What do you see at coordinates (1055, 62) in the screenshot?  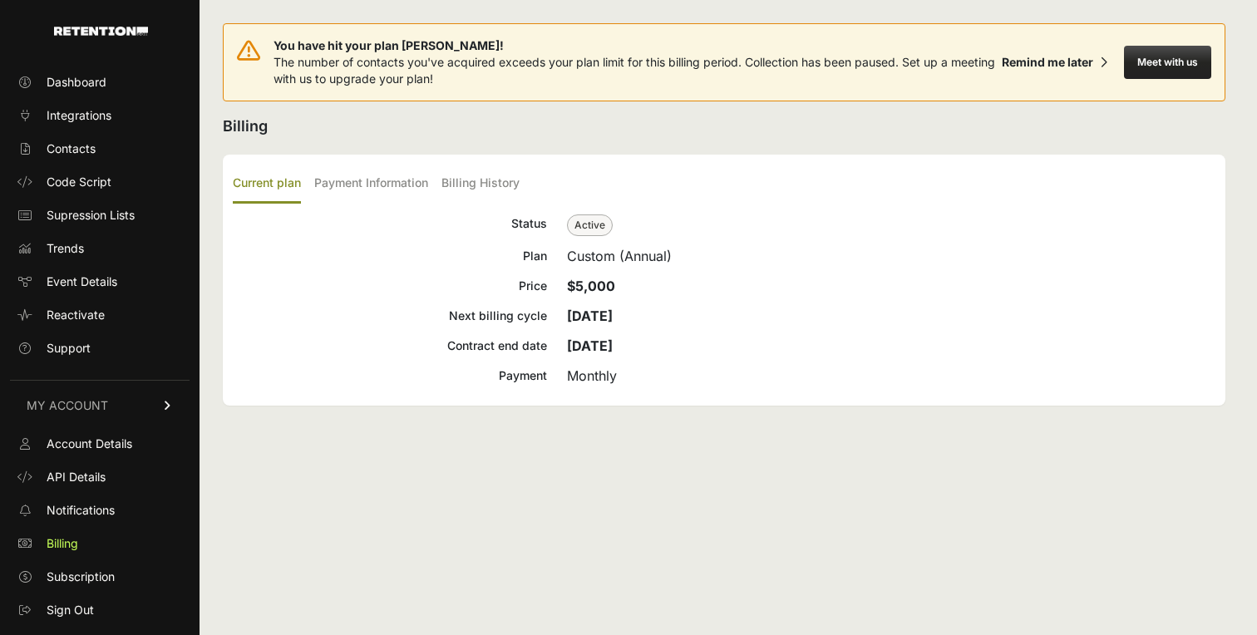 I see `button: Remind me later` at bounding box center [1055, 62].